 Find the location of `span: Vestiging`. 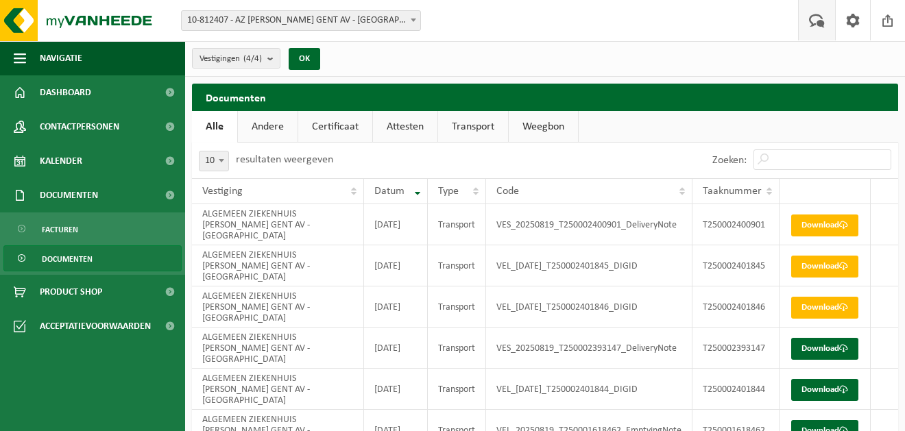

span: Vestiging is located at coordinates (222, 191).